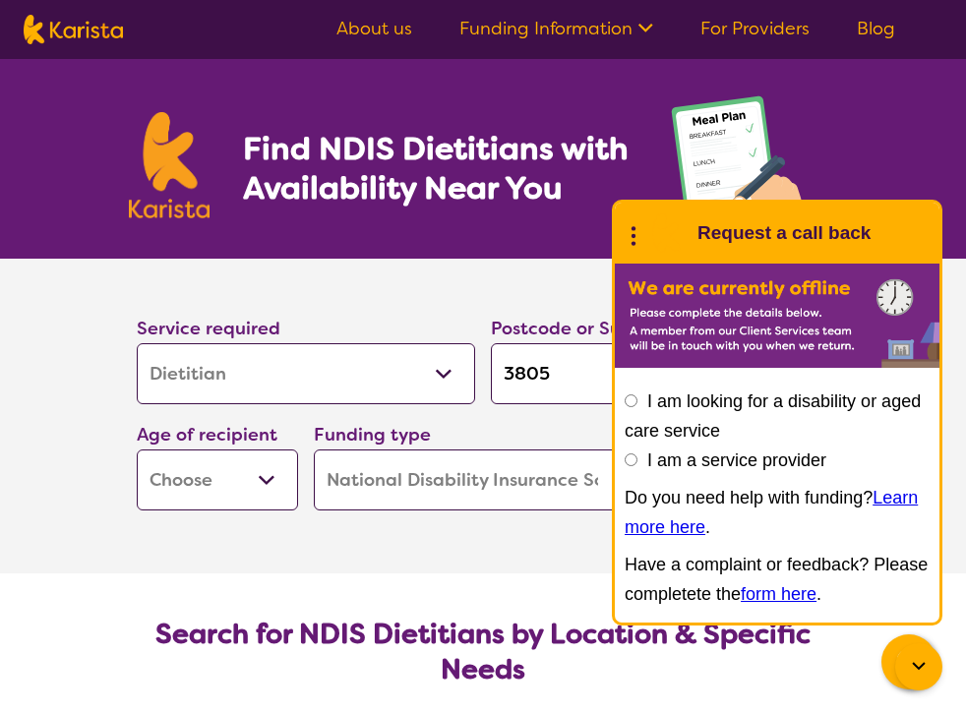 This screenshot has height=714, width=966. What do you see at coordinates (374, 29) in the screenshot?
I see `a: About us` at bounding box center [374, 29].